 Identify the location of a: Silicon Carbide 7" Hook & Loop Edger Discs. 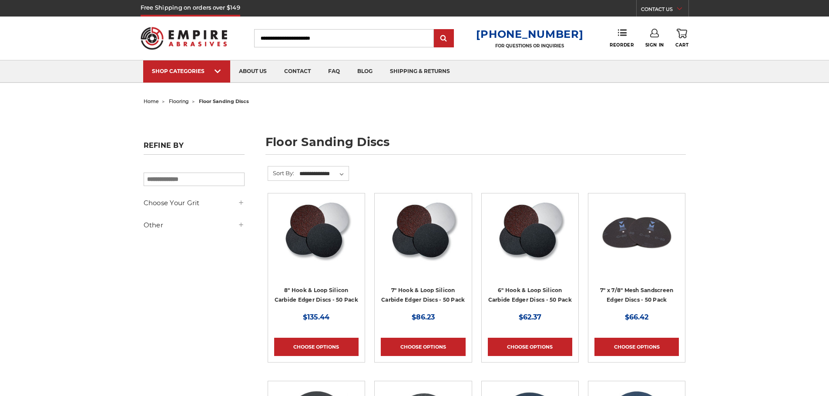
(423, 242).